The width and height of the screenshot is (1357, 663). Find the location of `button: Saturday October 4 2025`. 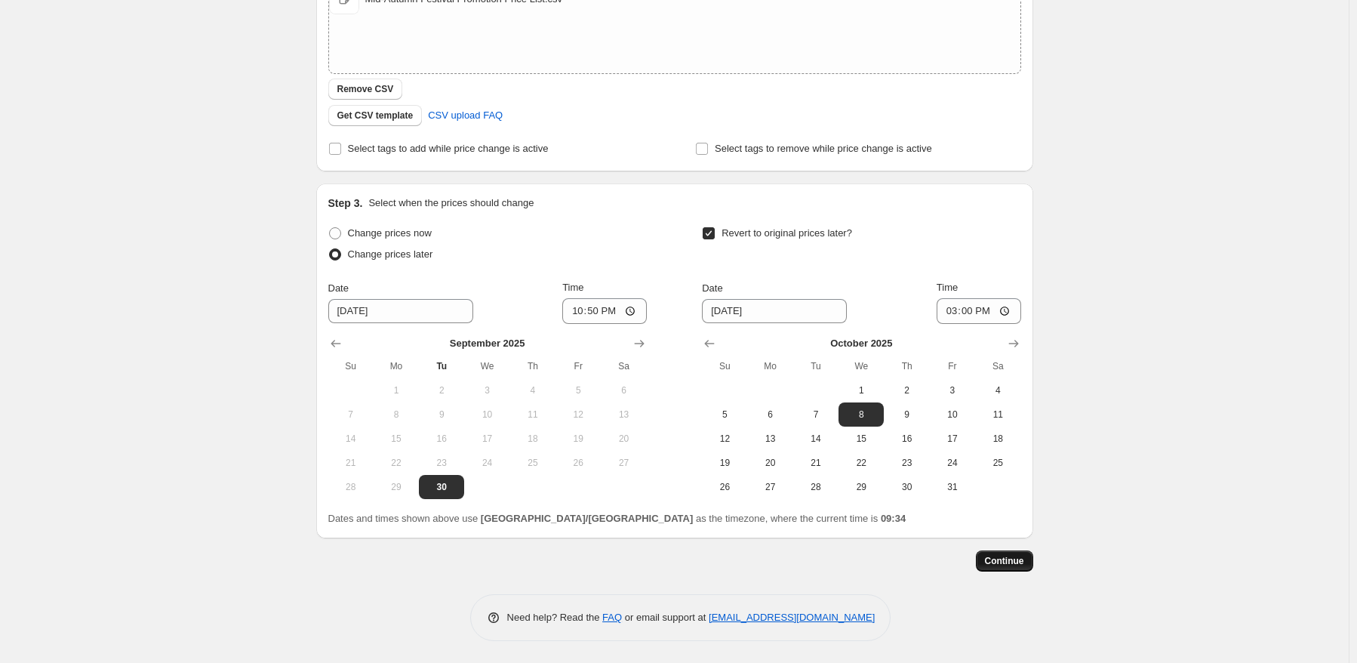

button: Saturday October 4 2025 is located at coordinates (998, 390).